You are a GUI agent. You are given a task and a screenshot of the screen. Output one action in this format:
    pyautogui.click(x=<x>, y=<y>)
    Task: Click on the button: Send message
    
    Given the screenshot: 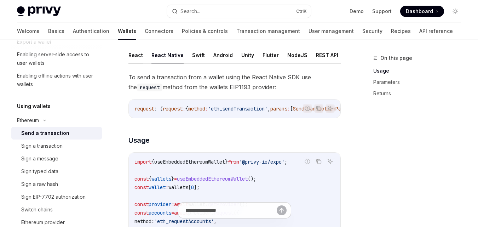 What is the action you would take?
    pyautogui.click(x=281, y=210)
    